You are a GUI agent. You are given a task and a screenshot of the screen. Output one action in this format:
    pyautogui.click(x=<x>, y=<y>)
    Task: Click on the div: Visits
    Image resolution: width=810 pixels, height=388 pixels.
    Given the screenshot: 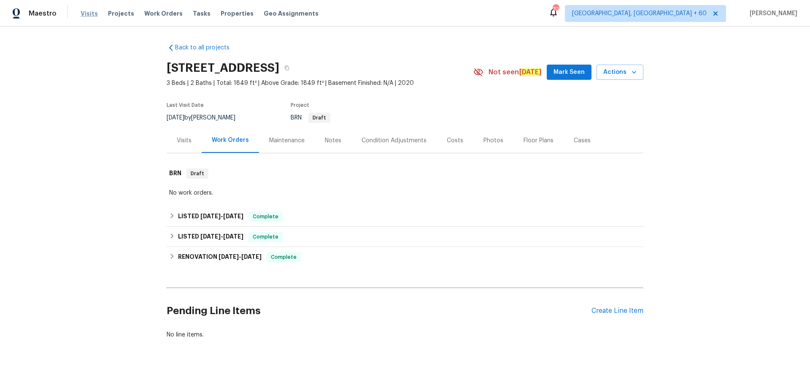 What is the action you would take?
    pyautogui.click(x=184, y=141)
    